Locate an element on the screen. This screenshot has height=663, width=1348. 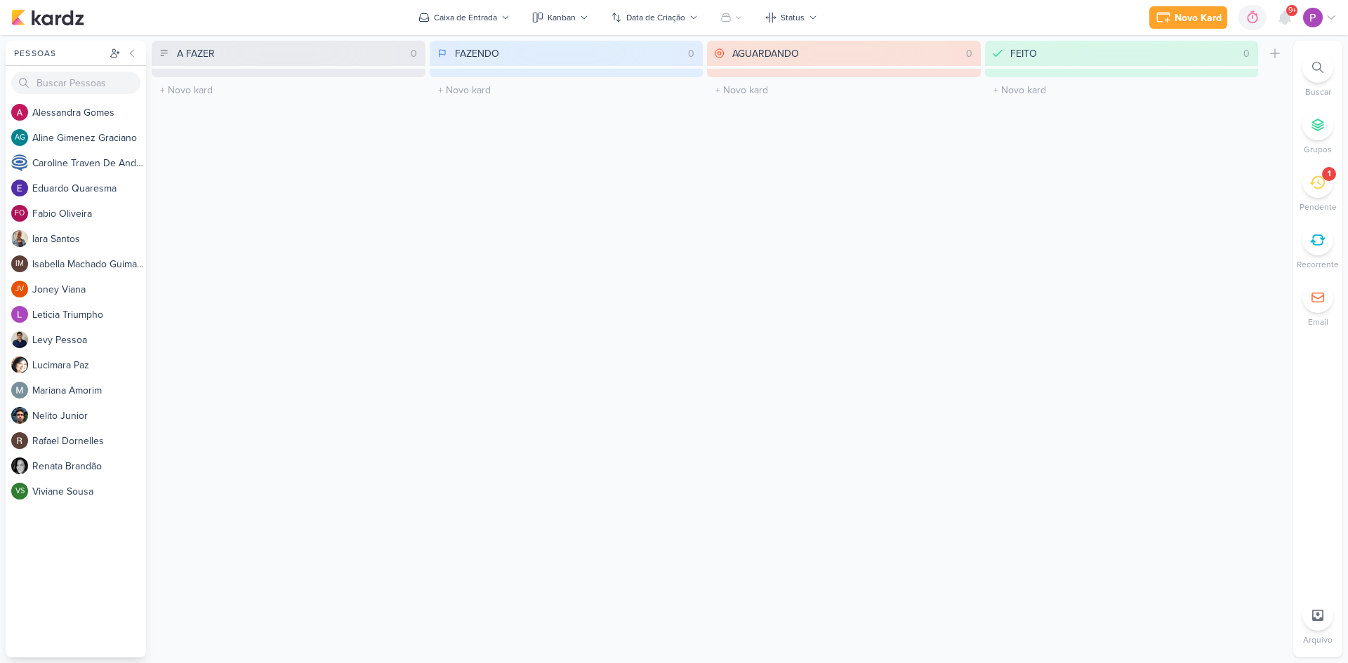
p: Grupos is located at coordinates (1318, 150).